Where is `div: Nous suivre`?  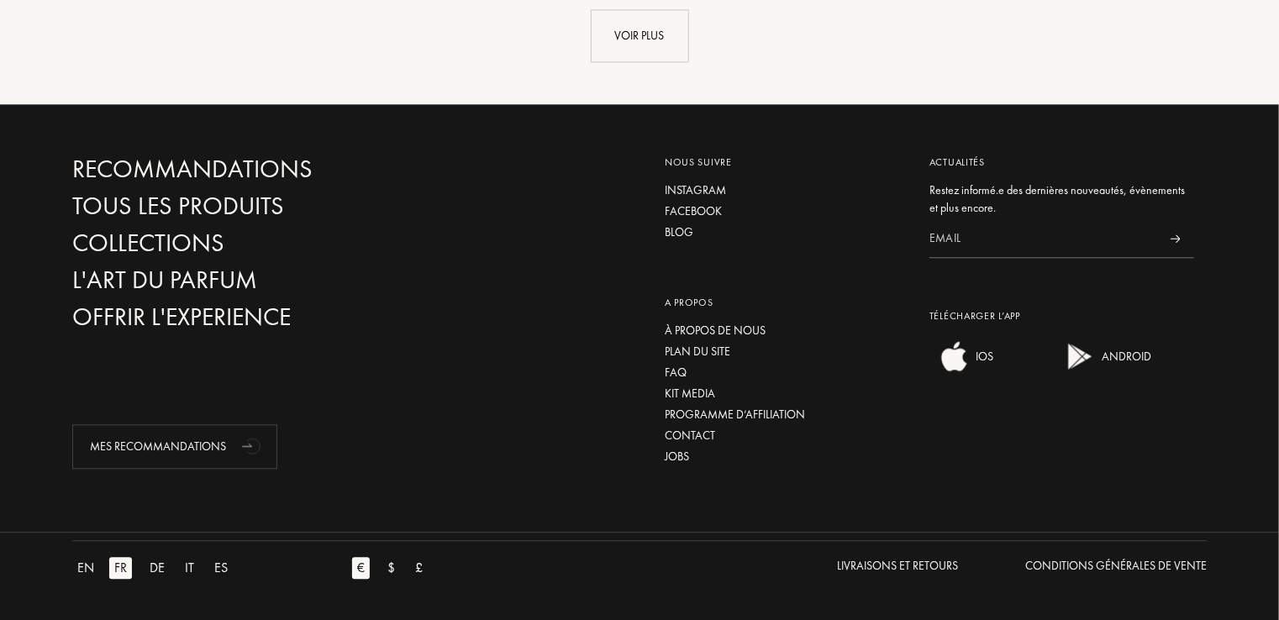 div: Nous suivre is located at coordinates (784, 162).